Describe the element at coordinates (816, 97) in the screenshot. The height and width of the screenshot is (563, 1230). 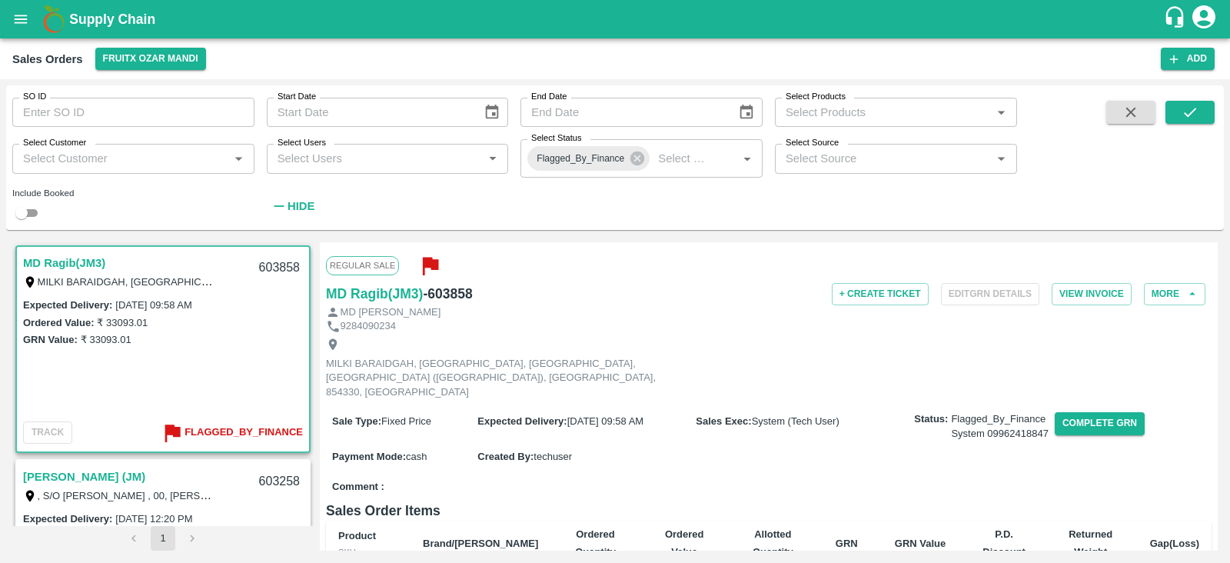
I see `label: Select Products` at that location.